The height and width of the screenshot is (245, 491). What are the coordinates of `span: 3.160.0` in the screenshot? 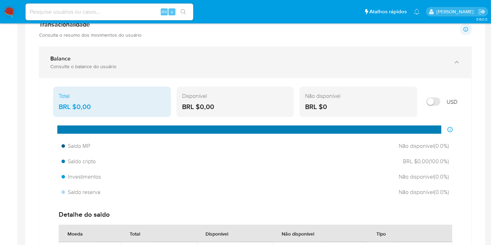 It's located at (482, 19).